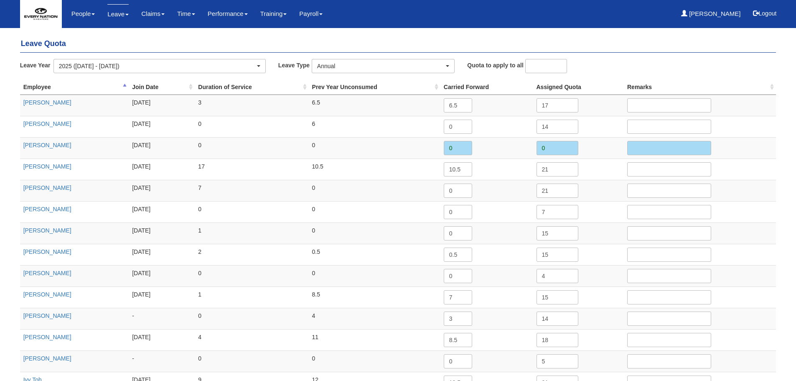  I want to click on td: 10.5, so click(374, 169).